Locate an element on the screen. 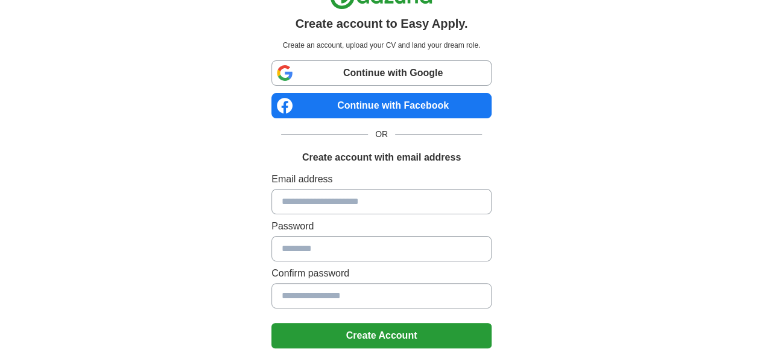  p: Create an account, upload your CV and land your dream role. is located at coordinates (381, 45).